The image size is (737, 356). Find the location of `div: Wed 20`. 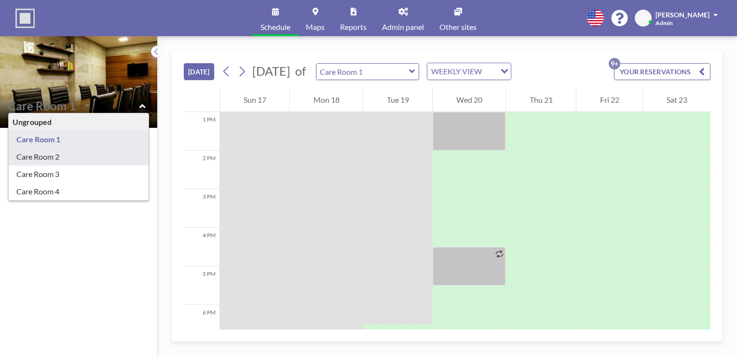

div: Wed 20 is located at coordinates (469, 100).